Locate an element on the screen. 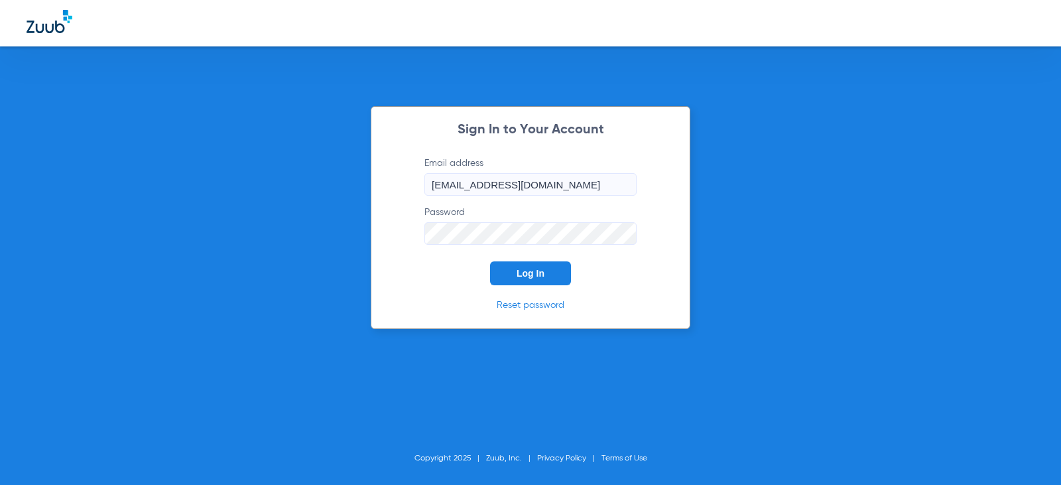 Image resolution: width=1061 pixels, height=485 pixels. li: Zuub, Inc. is located at coordinates (511, 458).